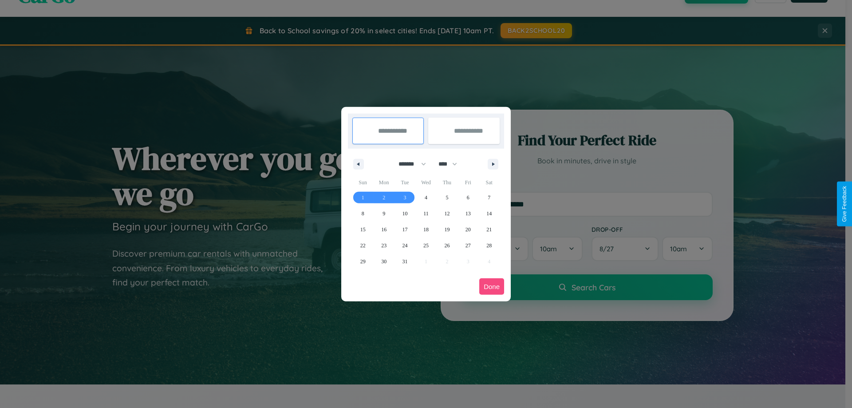 The width and height of the screenshot is (852, 408). Describe the element at coordinates (447, 197) in the screenshot. I see `button: 5` at that location.